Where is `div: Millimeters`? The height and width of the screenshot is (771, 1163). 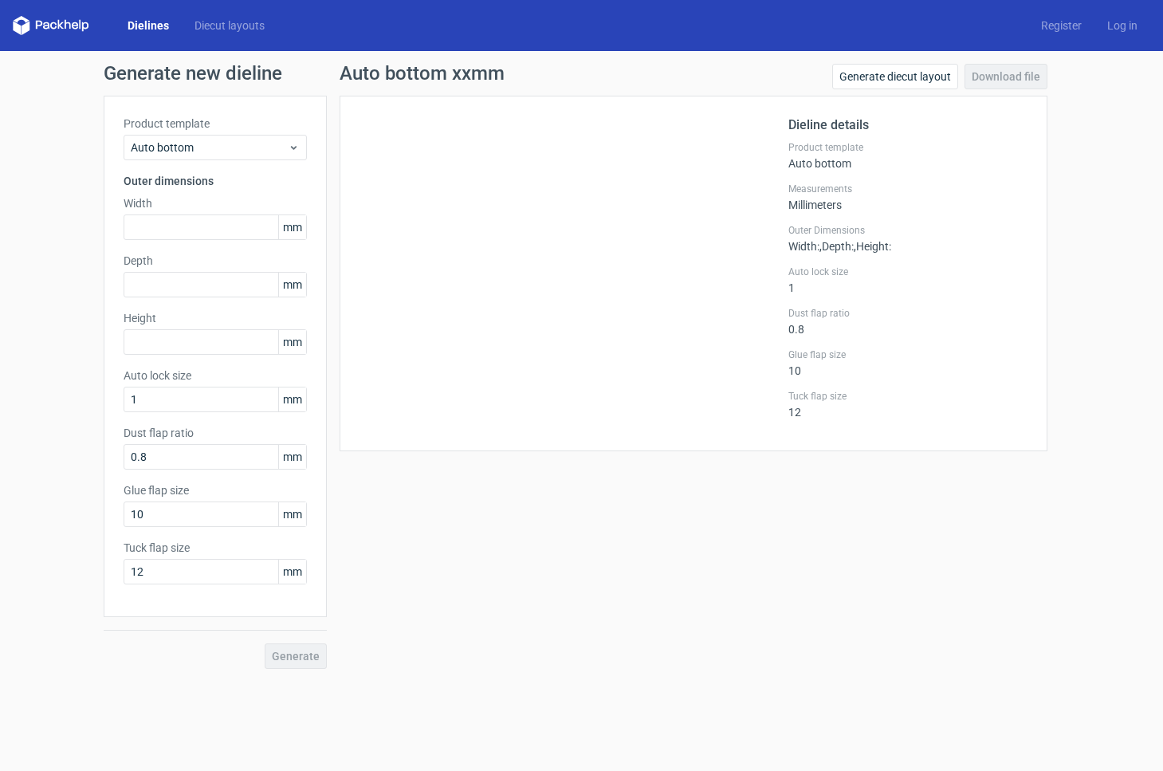 div: Millimeters is located at coordinates (908, 197).